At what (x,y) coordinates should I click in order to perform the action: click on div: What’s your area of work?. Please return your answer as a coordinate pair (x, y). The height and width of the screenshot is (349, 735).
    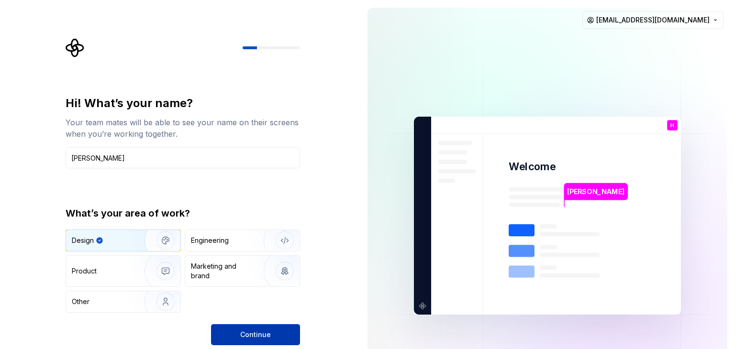
    Looking at the image, I should click on (183, 213).